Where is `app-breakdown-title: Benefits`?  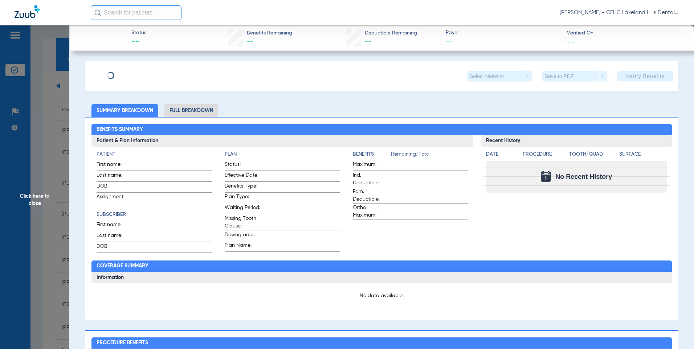
app-breakdown-title: Benefits is located at coordinates (371, 156).